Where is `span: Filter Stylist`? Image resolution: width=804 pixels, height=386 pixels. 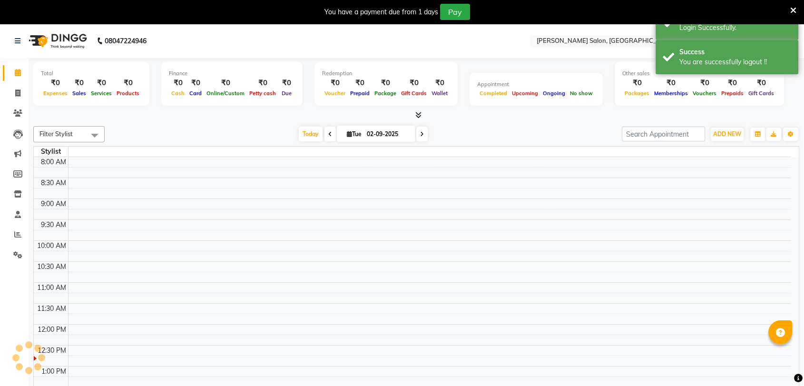 span: Filter Stylist is located at coordinates (56, 134).